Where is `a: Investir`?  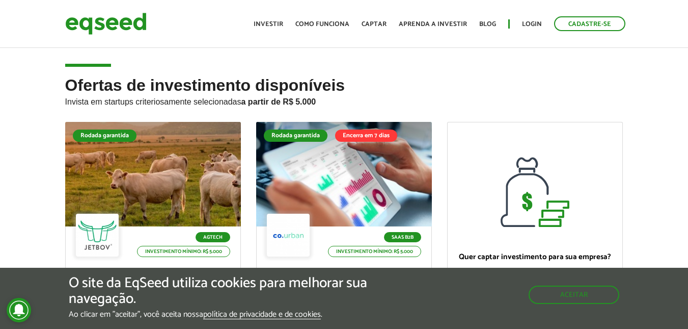 a: Investir is located at coordinates (269, 24).